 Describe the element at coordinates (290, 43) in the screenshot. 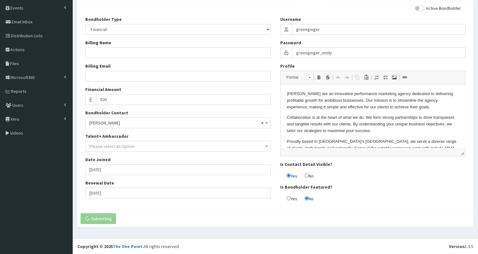

I see `label: Password` at that location.